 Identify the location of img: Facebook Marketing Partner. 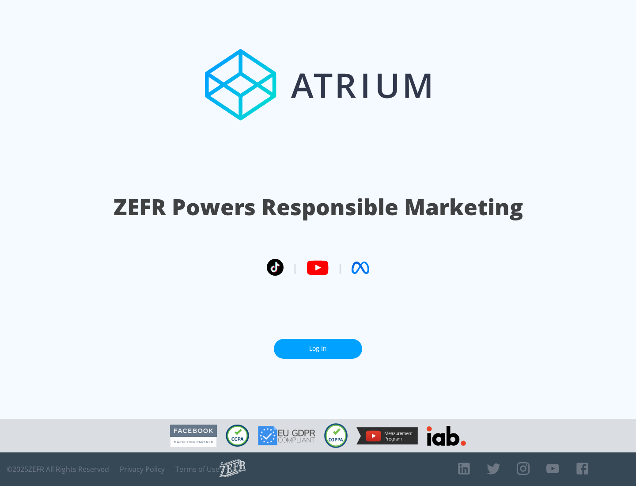
(194, 436).